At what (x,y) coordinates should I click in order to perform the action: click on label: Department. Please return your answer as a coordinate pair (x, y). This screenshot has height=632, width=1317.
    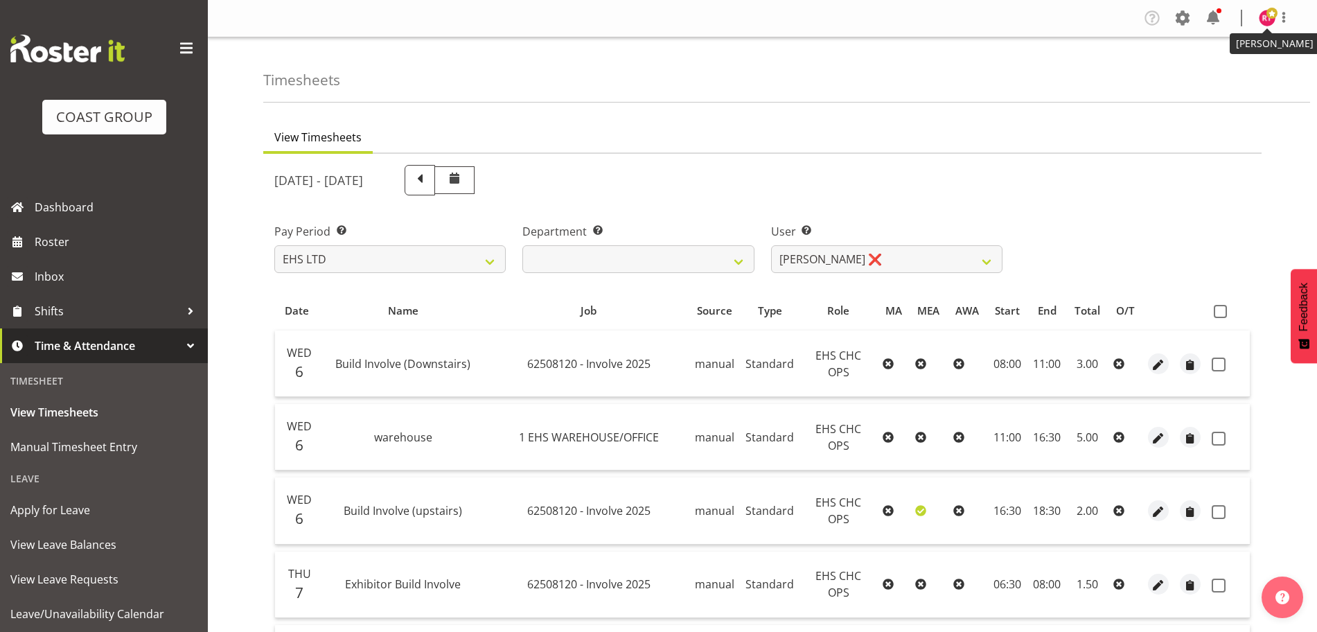
    Looking at the image, I should click on (638, 231).